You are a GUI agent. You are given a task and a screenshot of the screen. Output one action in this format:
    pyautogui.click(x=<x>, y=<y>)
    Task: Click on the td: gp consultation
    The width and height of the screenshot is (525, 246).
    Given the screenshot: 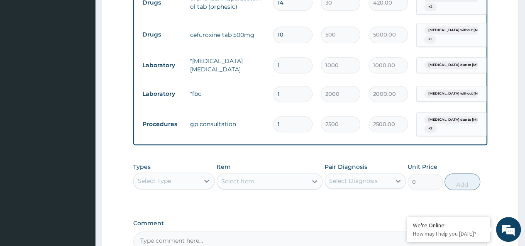 What is the action you would take?
    pyautogui.click(x=228, y=124)
    